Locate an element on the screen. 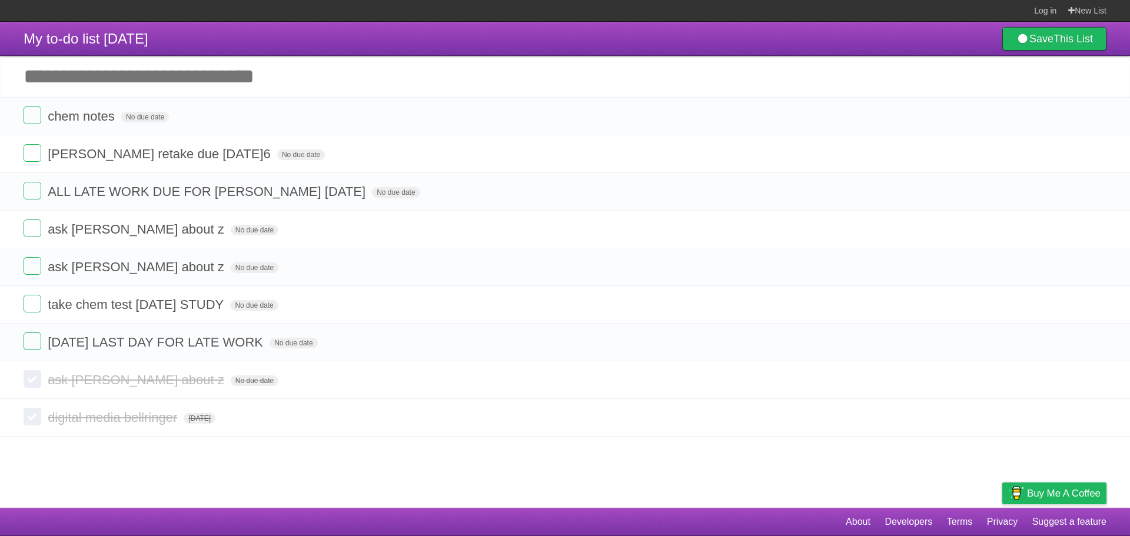  a: Privacy is located at coordinates (1002, 522).